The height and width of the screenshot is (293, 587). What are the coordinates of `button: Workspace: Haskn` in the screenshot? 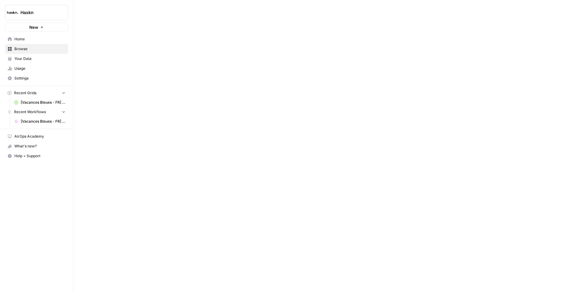 It's located at (36, 13).